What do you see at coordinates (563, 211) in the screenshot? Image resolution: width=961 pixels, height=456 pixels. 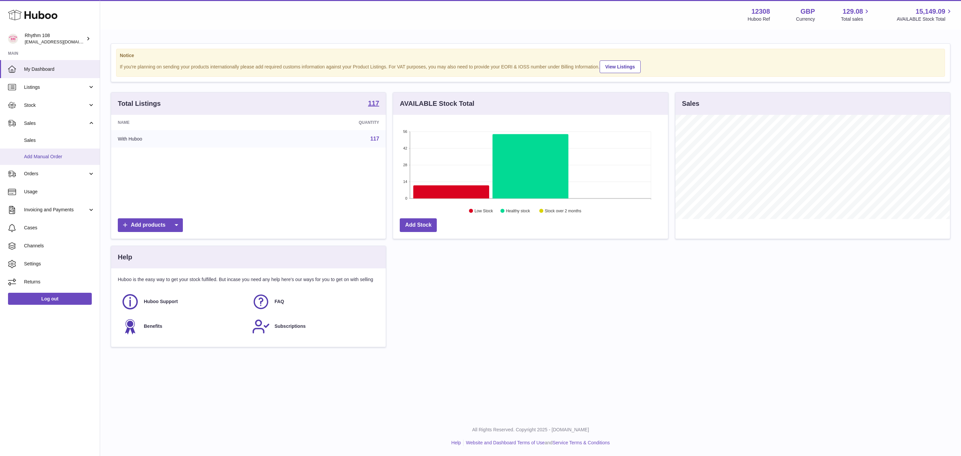 I see `text: Stock over 2 months` at bounding box center [563, 211].